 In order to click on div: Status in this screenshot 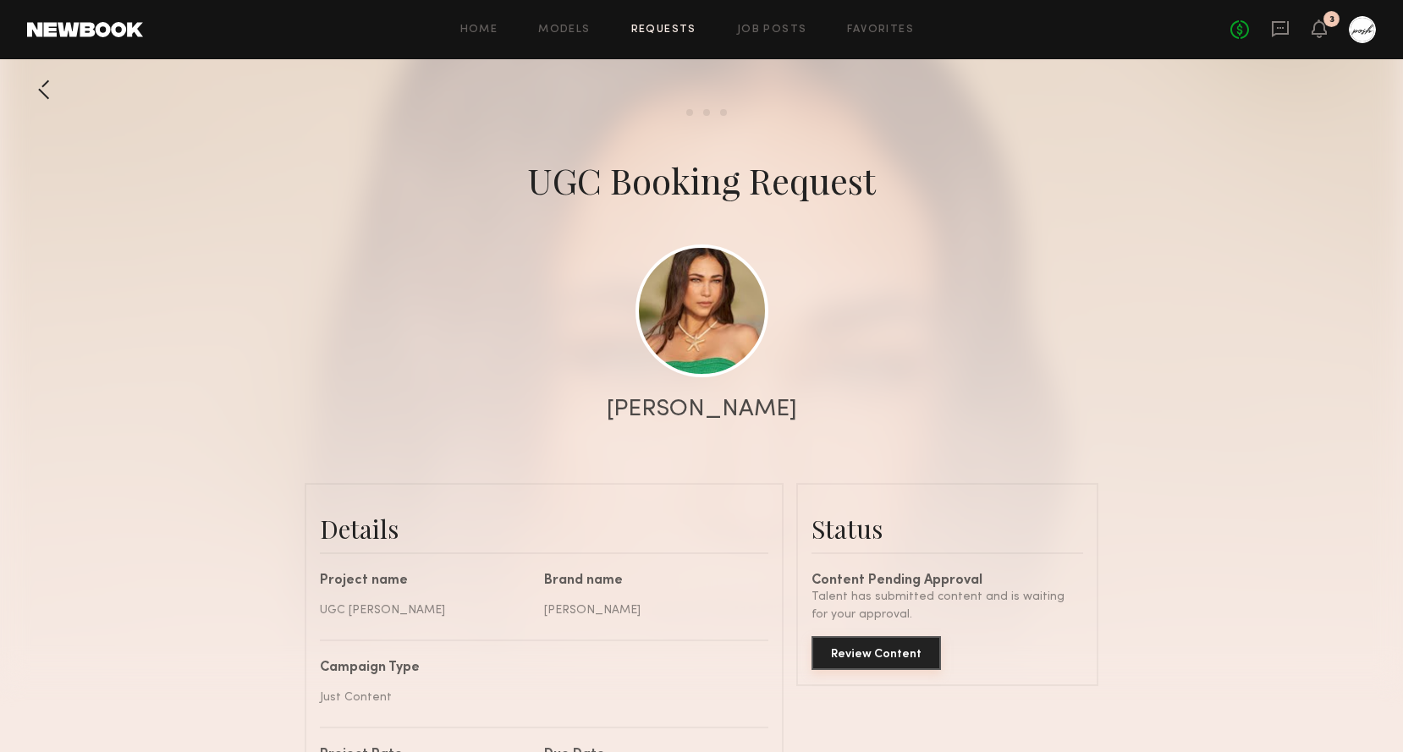, I will do `click(947, 529)`.